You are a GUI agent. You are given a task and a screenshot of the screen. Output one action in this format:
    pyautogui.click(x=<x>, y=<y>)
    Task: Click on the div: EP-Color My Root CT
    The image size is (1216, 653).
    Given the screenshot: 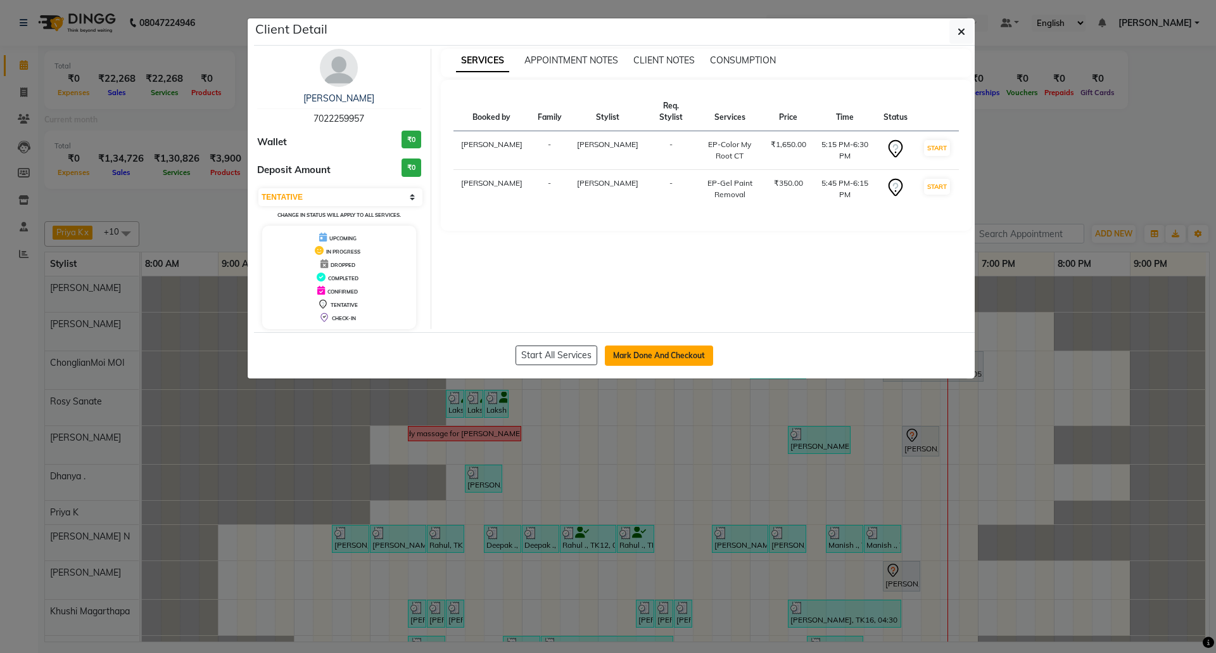 What is the action you would take?
    pyautogui.click(x=730, y=150)
    